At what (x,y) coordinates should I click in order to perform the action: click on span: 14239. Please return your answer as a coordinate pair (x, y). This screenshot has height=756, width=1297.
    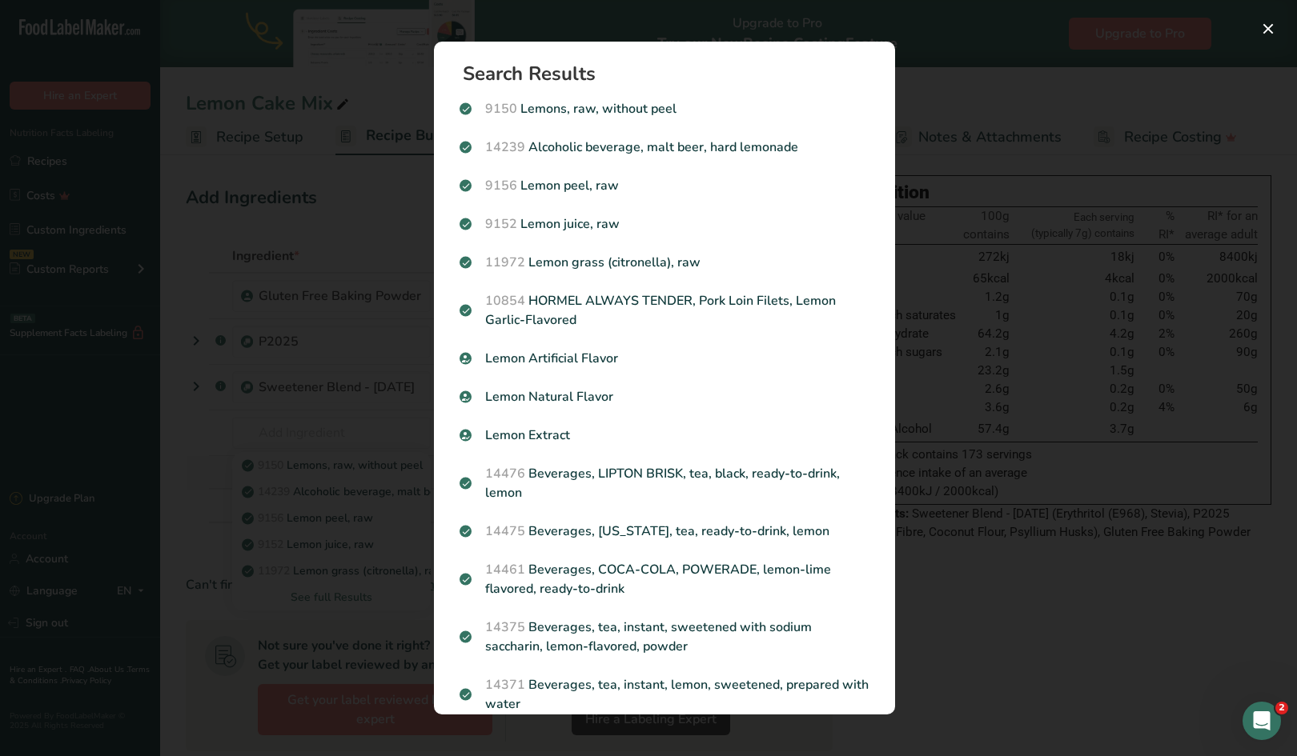
    Looking at the image, I should click on (505, 147).